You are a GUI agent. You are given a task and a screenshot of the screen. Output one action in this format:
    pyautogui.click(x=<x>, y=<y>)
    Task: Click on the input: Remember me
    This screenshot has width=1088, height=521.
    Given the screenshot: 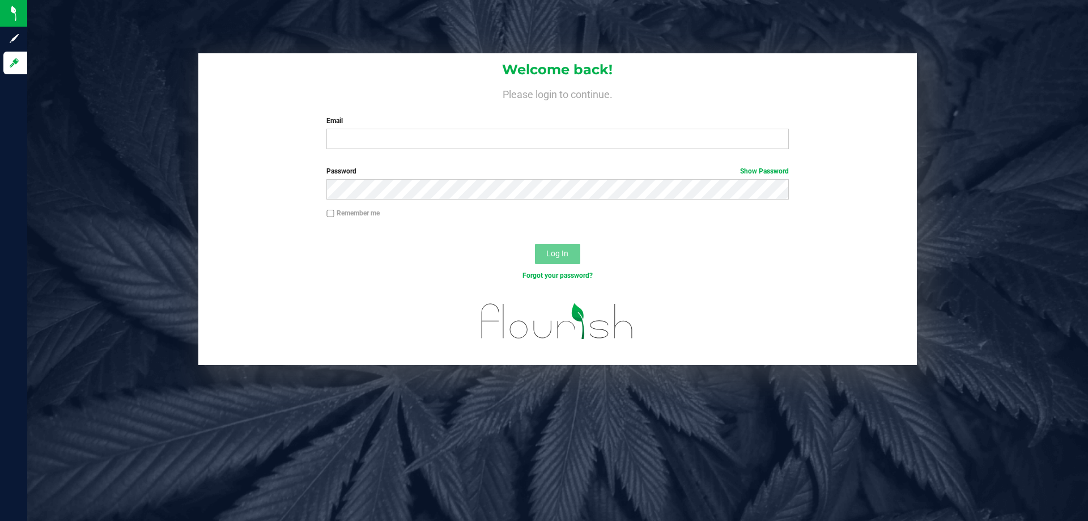 What is the action you would take?
    pyautogui.click(x=330, y=214)
    